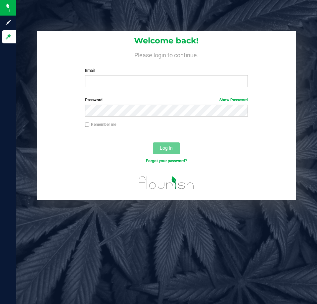 This screenshot has height=304, width=317. I want to click on a: Show Password, so click(234, 100).